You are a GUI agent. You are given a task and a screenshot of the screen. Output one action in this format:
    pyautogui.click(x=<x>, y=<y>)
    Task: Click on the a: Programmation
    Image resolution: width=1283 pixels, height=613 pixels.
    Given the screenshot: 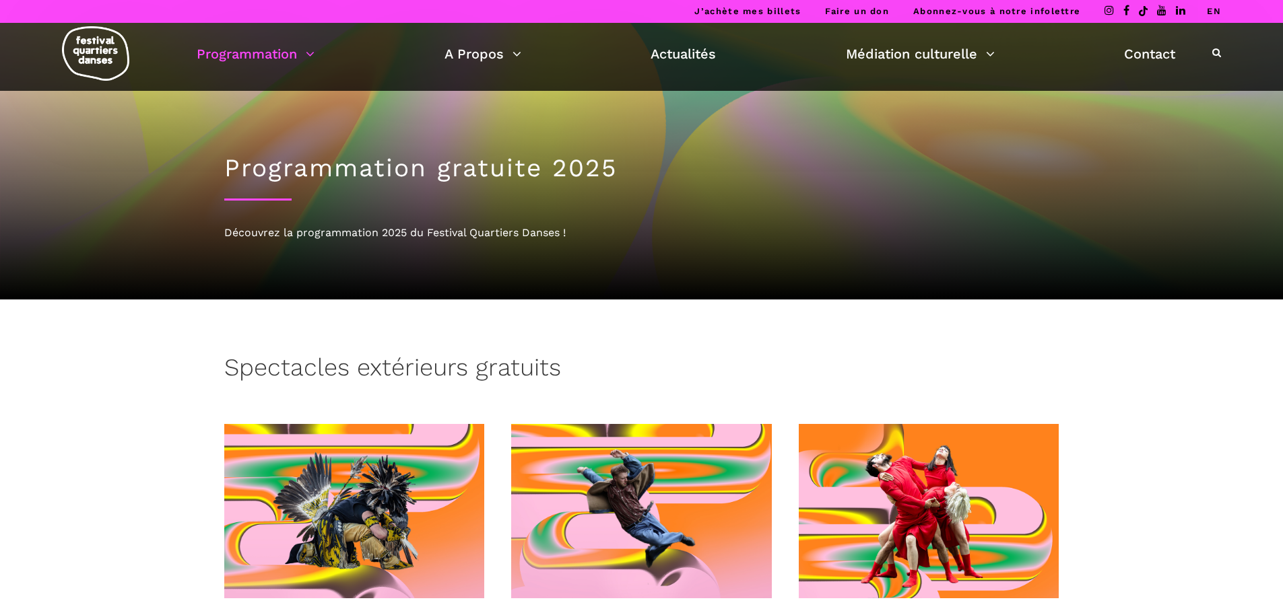 What is the action you would take?
    pyautogui.click(x=255, y=54)
    